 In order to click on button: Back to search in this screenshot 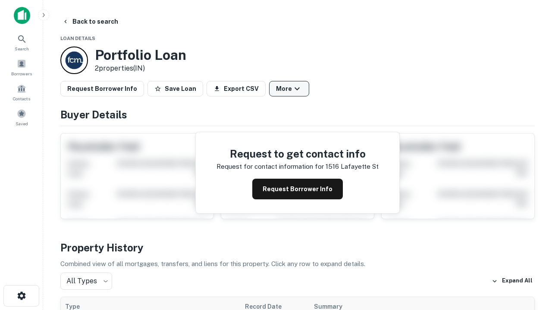, I will do `click(90, 22)`.